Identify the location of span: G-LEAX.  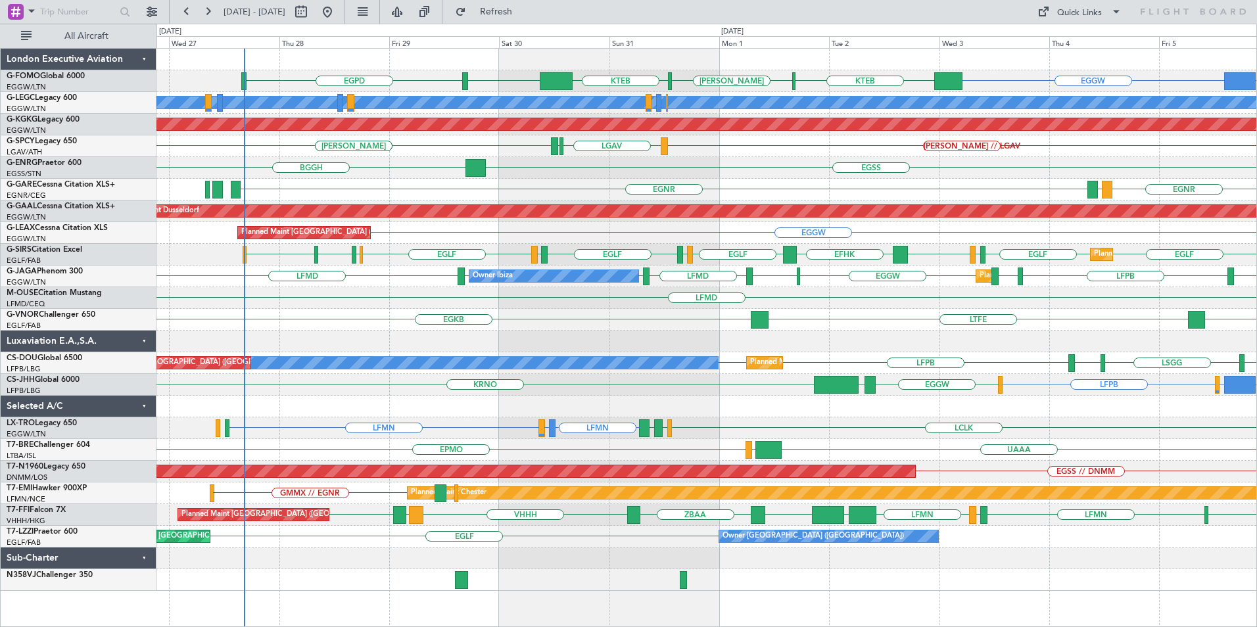
(20, 228).